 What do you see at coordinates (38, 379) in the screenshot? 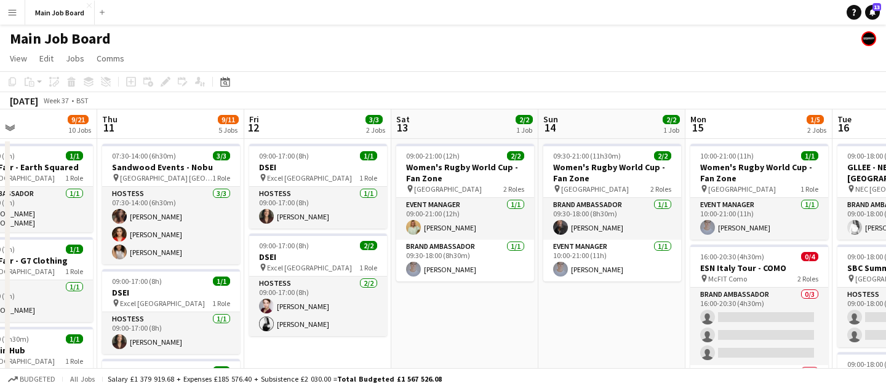
I see `span: Budgeted` at bounding box center [38, 379].